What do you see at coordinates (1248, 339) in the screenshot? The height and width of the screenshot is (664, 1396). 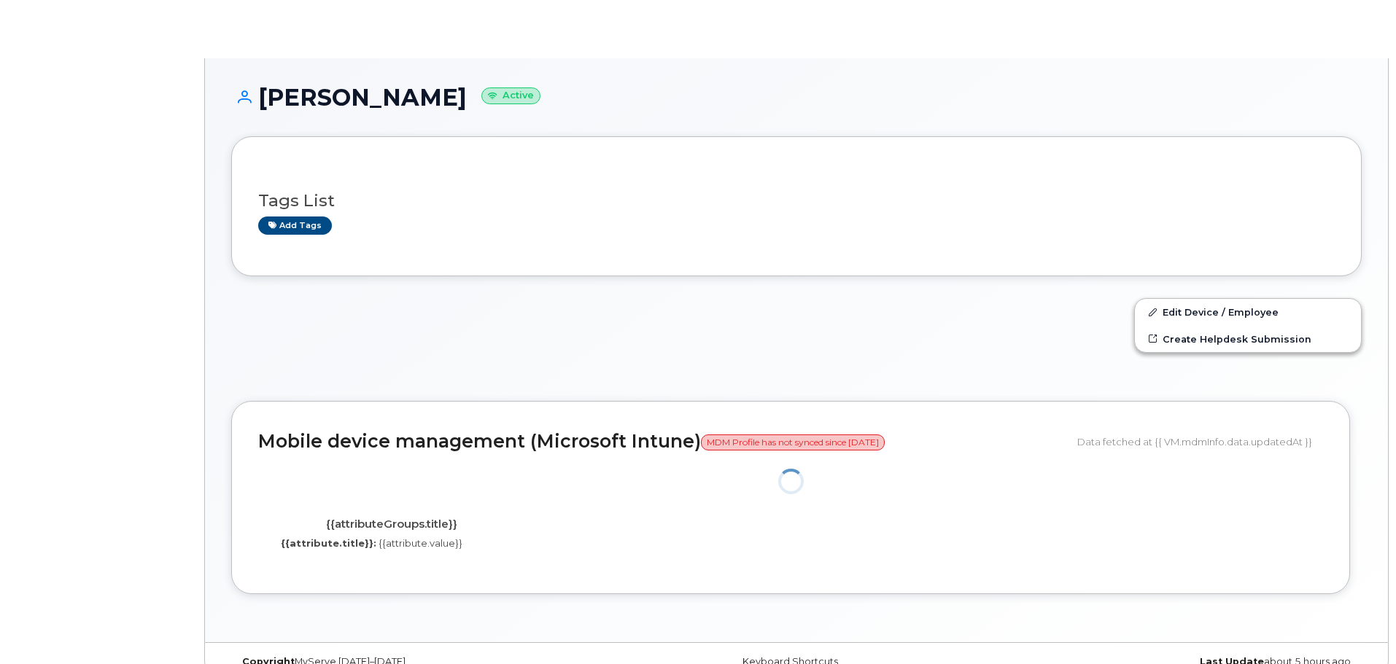 I see `a: Create Helpdesk Submission` at bounding box center [1248, 339].